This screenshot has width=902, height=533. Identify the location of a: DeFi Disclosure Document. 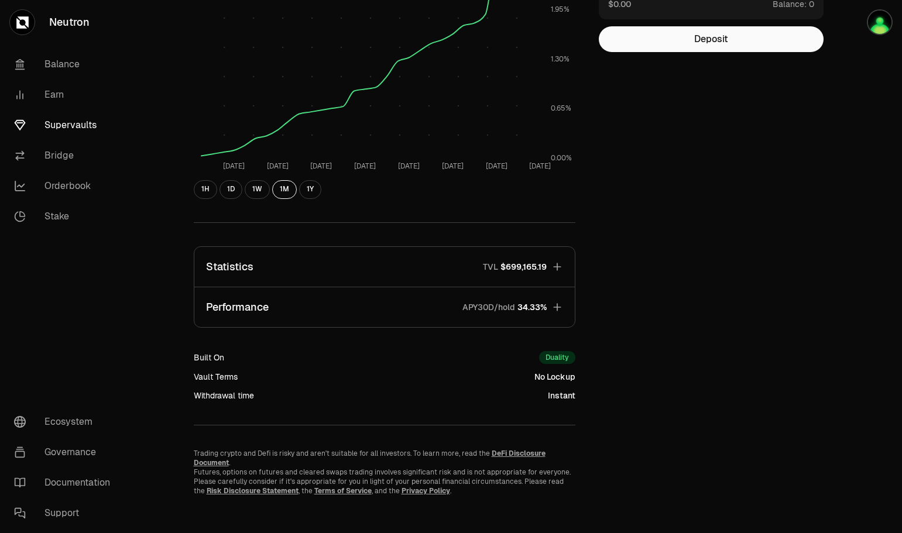
(370, 459).